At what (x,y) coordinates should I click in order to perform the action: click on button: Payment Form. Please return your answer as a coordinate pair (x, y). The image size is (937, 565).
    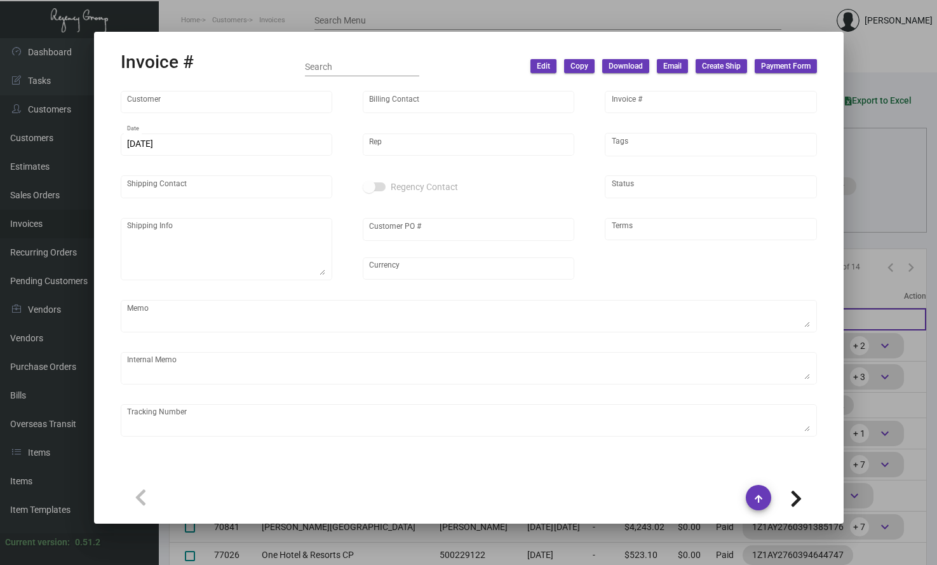
    Looking at the image, I should click on (786, 66).